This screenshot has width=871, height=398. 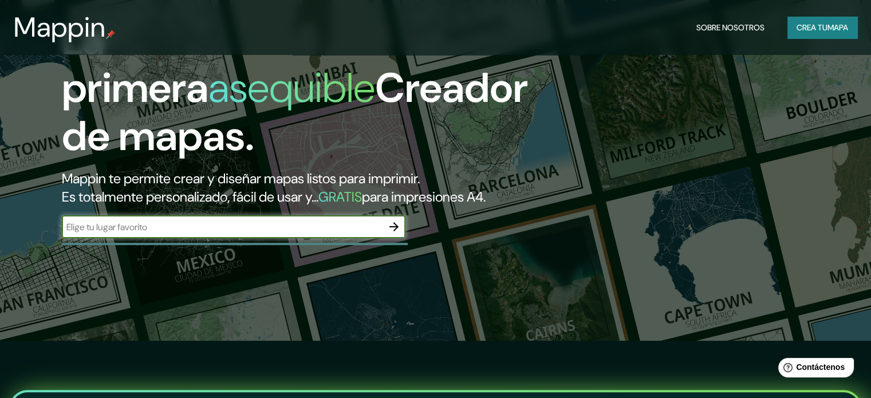 What do you see at coordinates (292, 88) in the screenshot?
I see `font: asequible` at bounding box center [292, 88].